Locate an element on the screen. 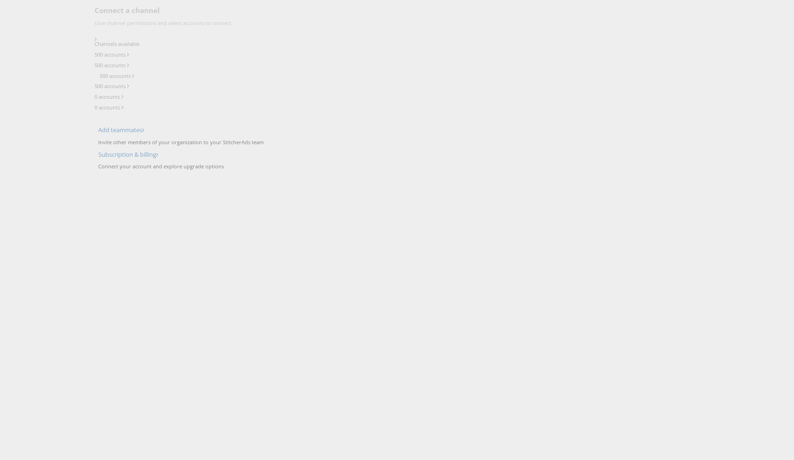 Image resolution: width=794 pixels, height=460 pixels. label: Channels available is located at coordinates (117, 48).